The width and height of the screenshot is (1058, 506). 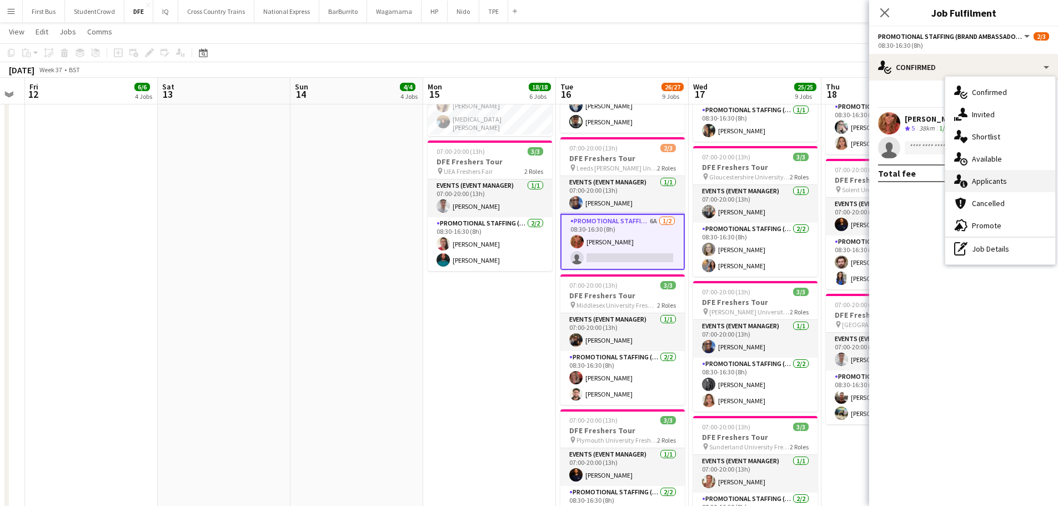 What do you see at coordinates (986, 137) in the screenshot?
I see `span: Shortlist` at bounding box center [986, 137].